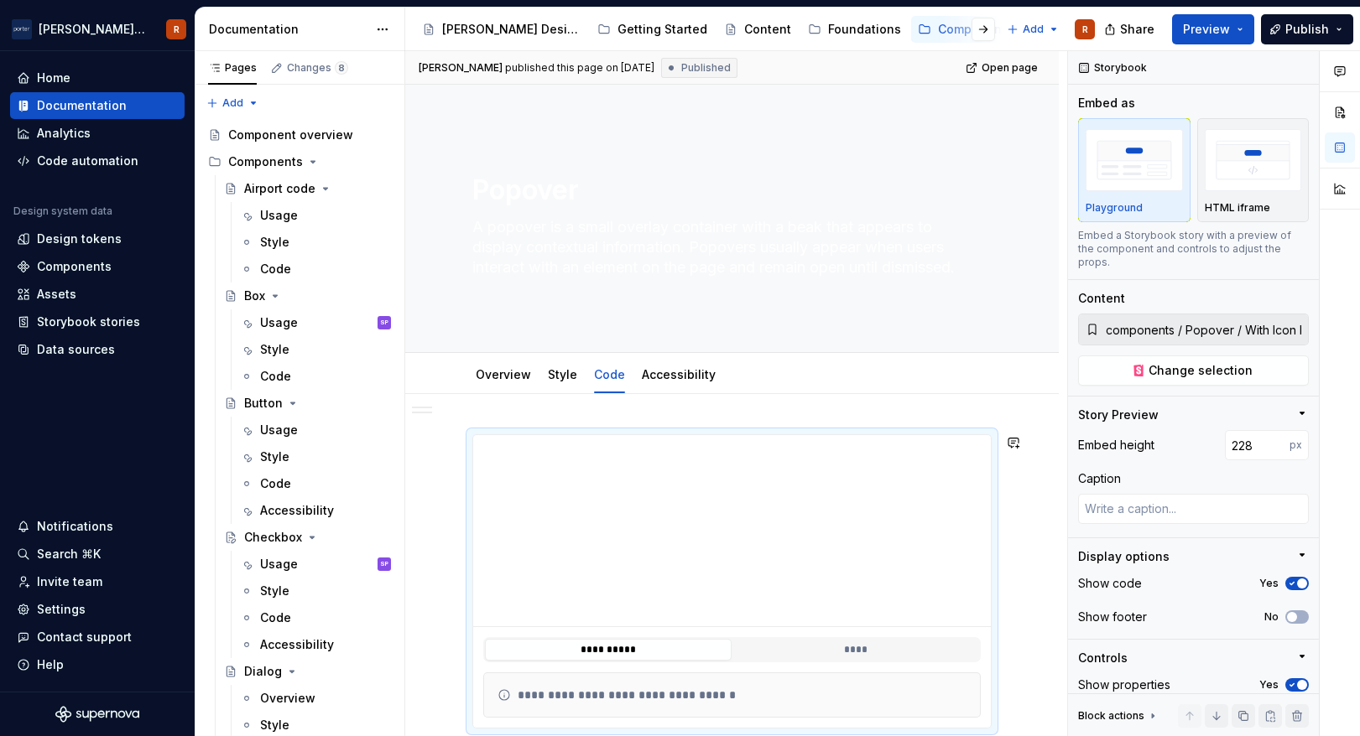 Image resolution: width=1360 pixels, height=736 pixels. I want to click on a: Storybook stories, so click(97, 322).